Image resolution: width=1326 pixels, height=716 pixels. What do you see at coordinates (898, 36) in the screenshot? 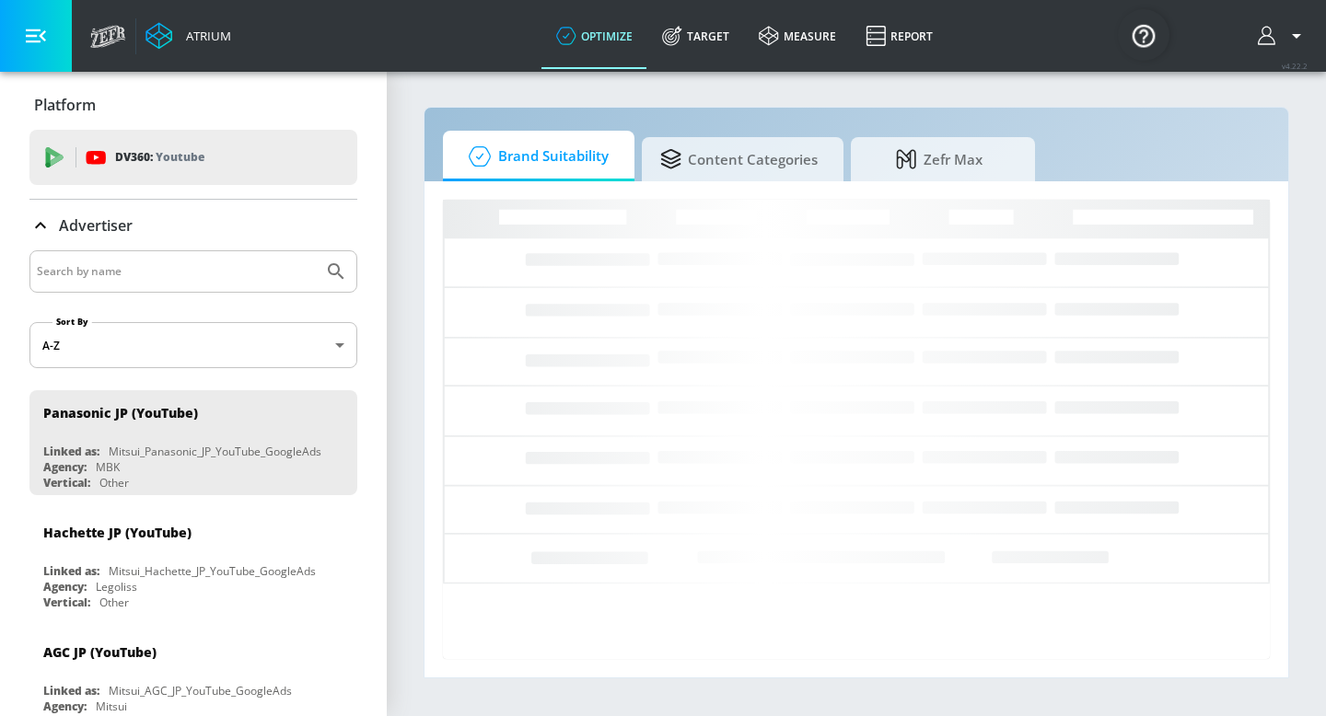
I see `a: Report` at bounding box center [898, 36].